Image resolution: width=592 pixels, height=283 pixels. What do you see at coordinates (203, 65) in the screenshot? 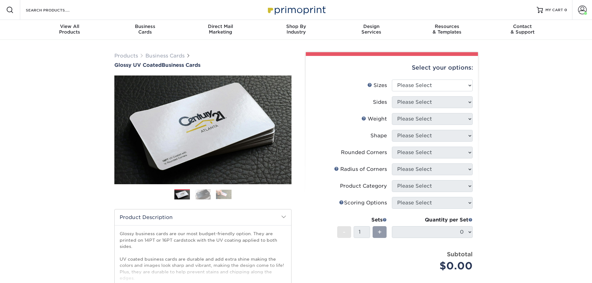
I see `a: Glossy UV CoatedBusiness Cards` at bounding box center [203, 65].